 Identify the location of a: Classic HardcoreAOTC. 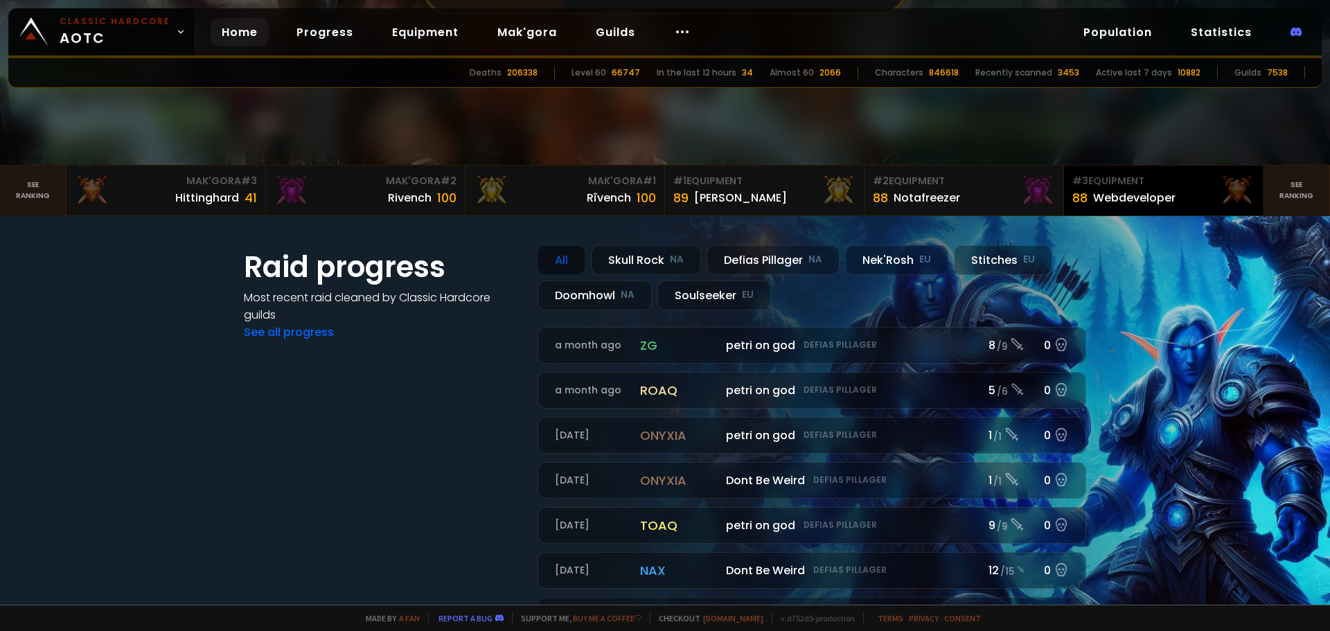
(101, 32).